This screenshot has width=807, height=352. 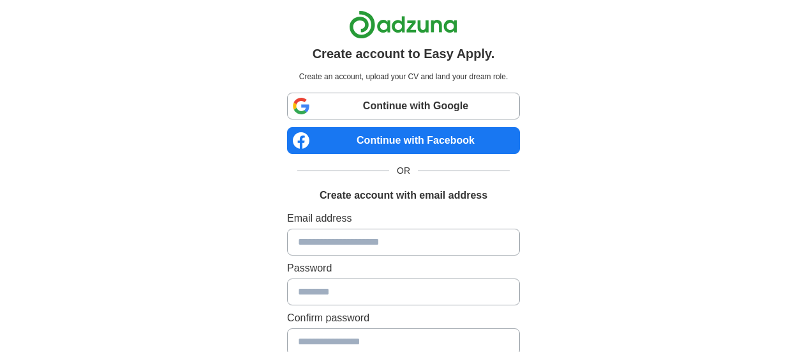 What do you see at coordinates (403, 24) in the screenshot?
I see `img: Adzuna logo` at bounding box center [403, 24].